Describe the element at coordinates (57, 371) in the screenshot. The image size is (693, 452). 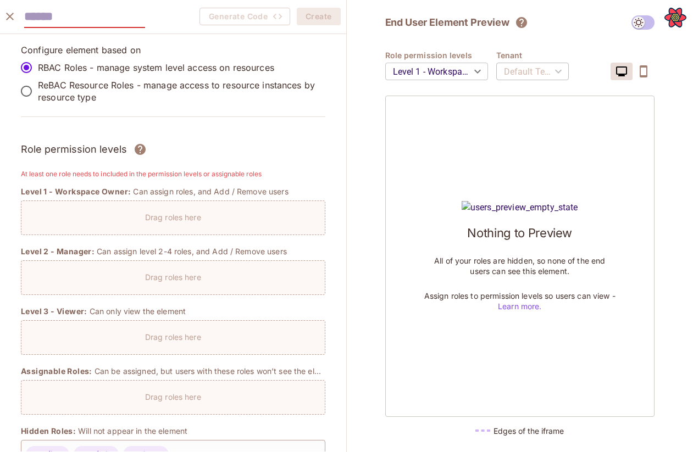
I see `span: Assignable Roles:` at that location.